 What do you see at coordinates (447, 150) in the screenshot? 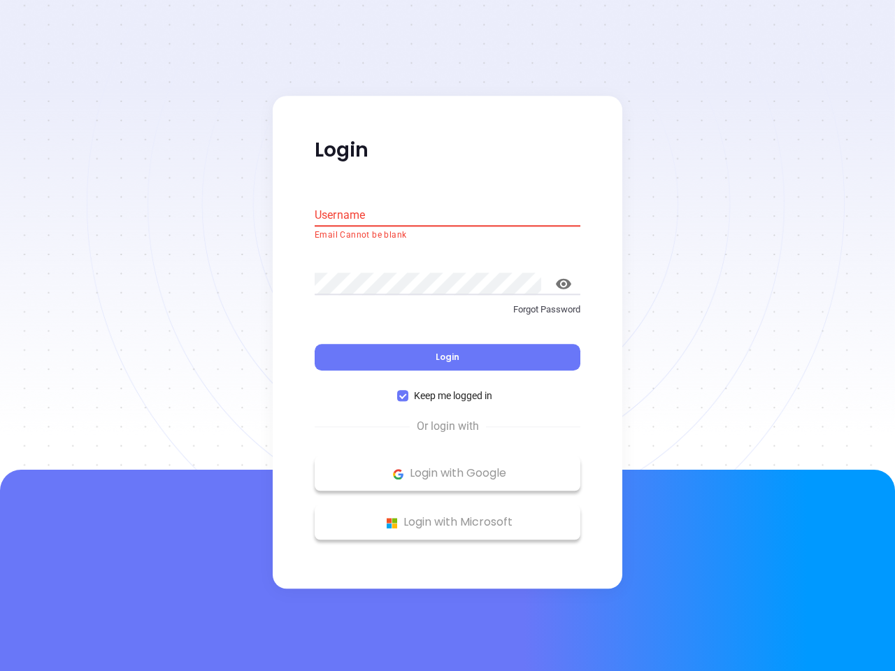
I see `p: Login` at bounding box center [447, 150].